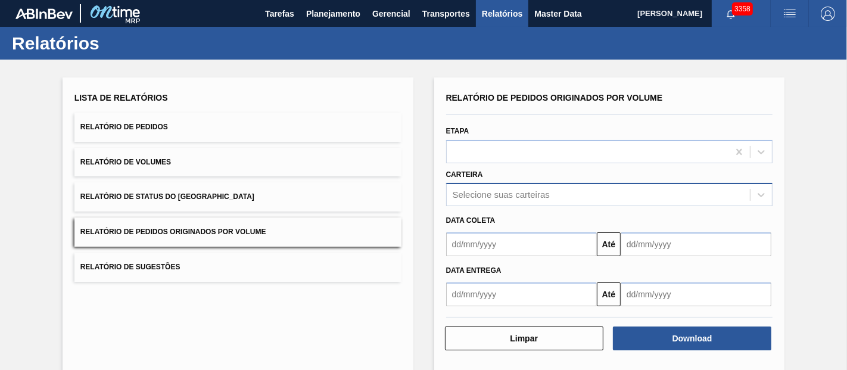  What do you see at coordinates (457, 131) in the screenshot?
I see `label: Etapa` at bounding box center [457, 131].